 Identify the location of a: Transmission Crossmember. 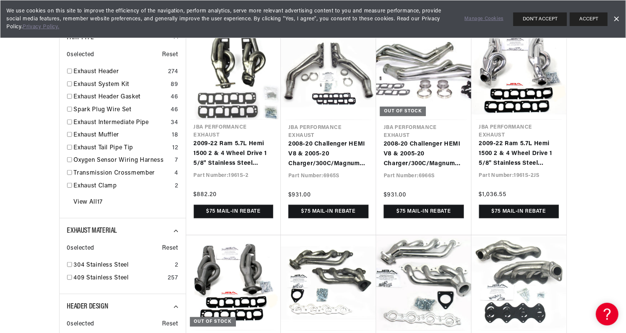
(122, 173).